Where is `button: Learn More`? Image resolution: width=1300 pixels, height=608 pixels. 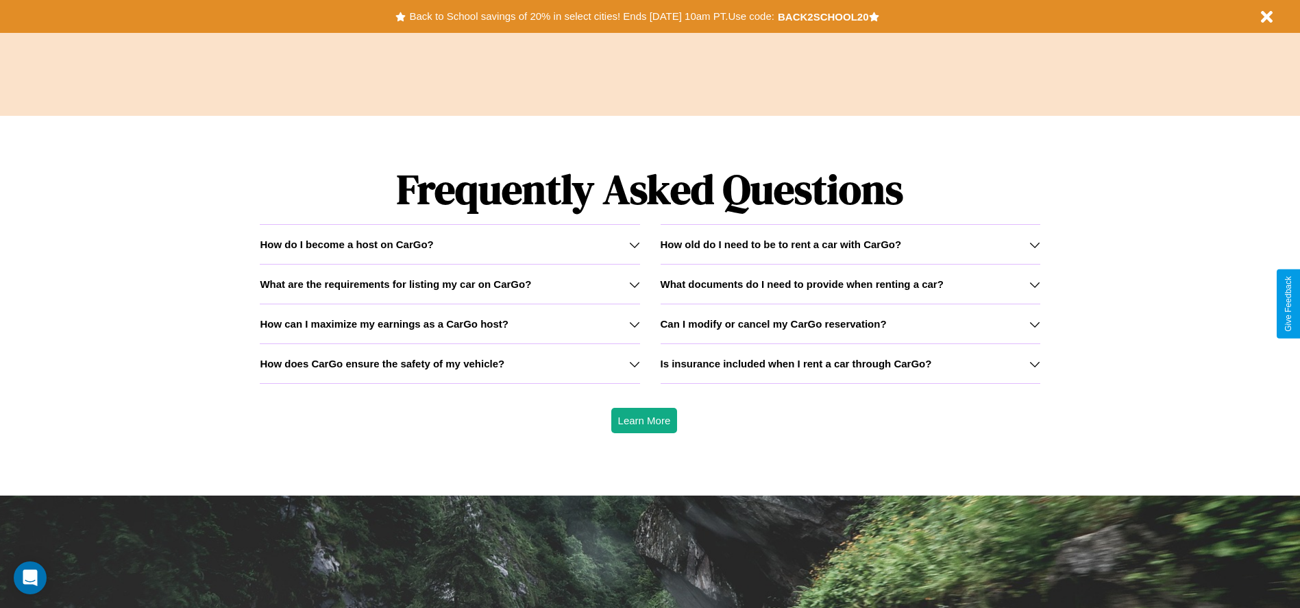 button: Learn More is located at coordinates (644, 420).